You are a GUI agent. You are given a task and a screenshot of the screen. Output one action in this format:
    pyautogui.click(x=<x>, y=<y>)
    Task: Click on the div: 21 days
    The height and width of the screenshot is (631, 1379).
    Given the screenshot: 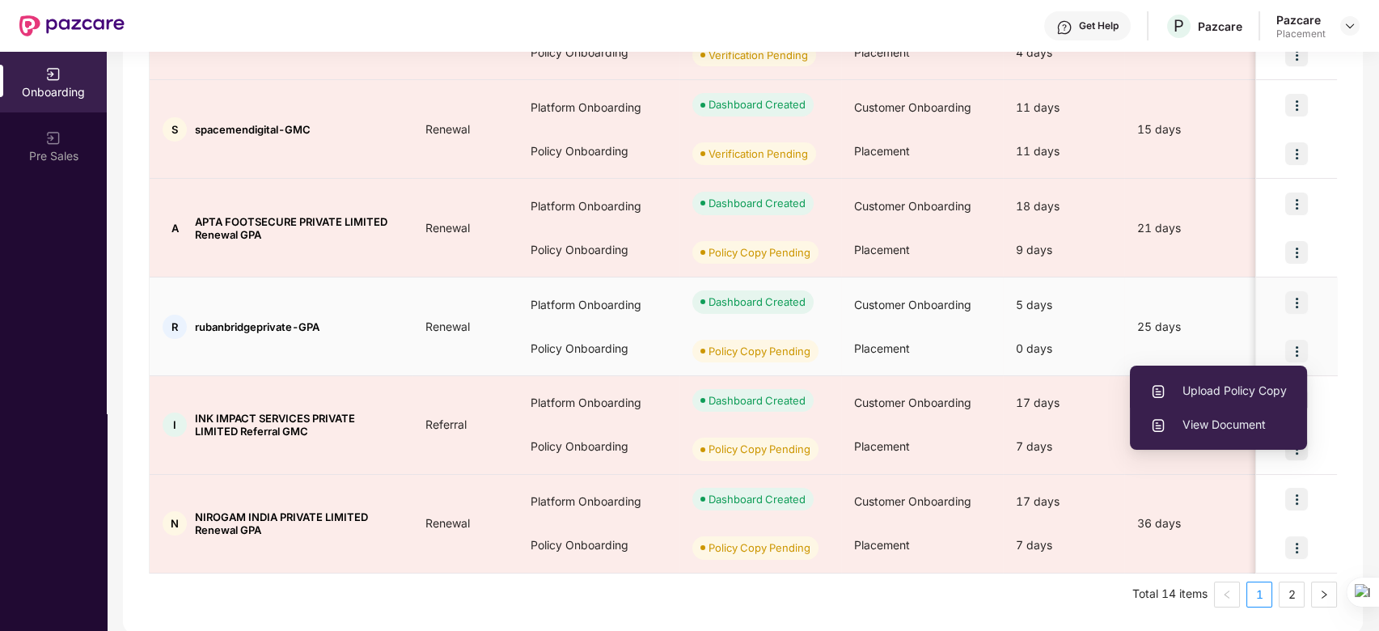 What is the action you would take?
    pyautogui.click(x=1193, y=228)
    